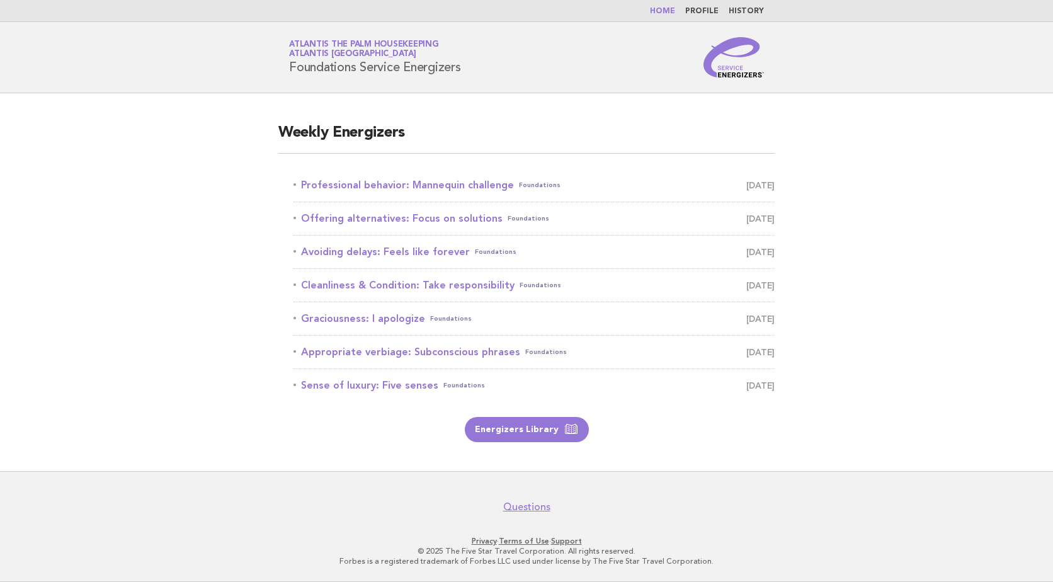 This screenshot has height=582, width=1053. What do you see at coordinates (526, 507) in the screenshot?
I see `a: Questions` at bounding box center [526, 507].